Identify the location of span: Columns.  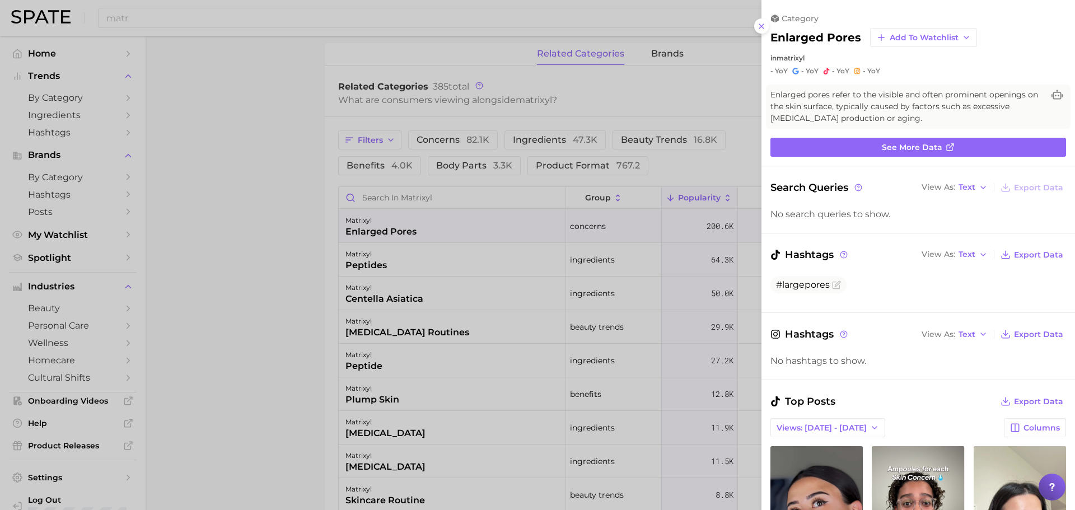
(1041, 428).